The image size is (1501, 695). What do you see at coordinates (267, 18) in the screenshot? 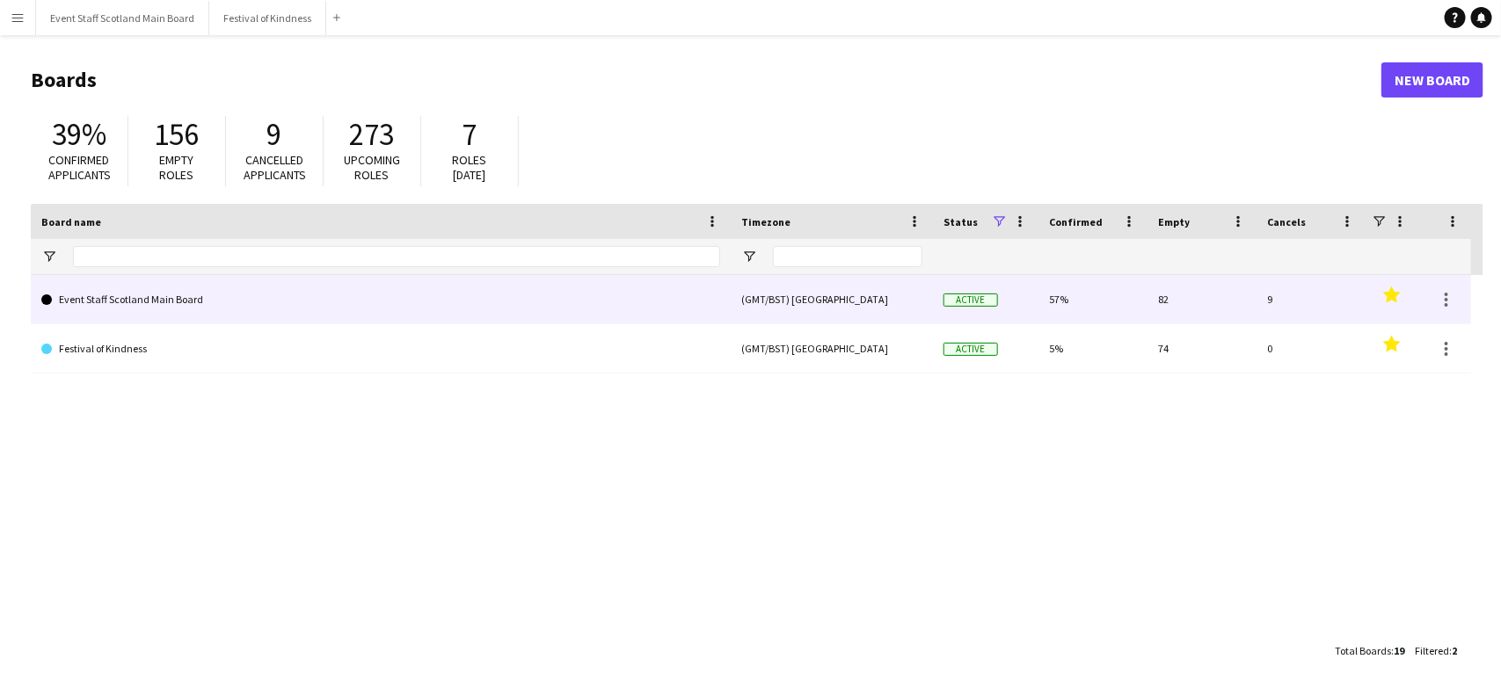
I see `button: Festival of Kindness` at bounding box center [267, 18].